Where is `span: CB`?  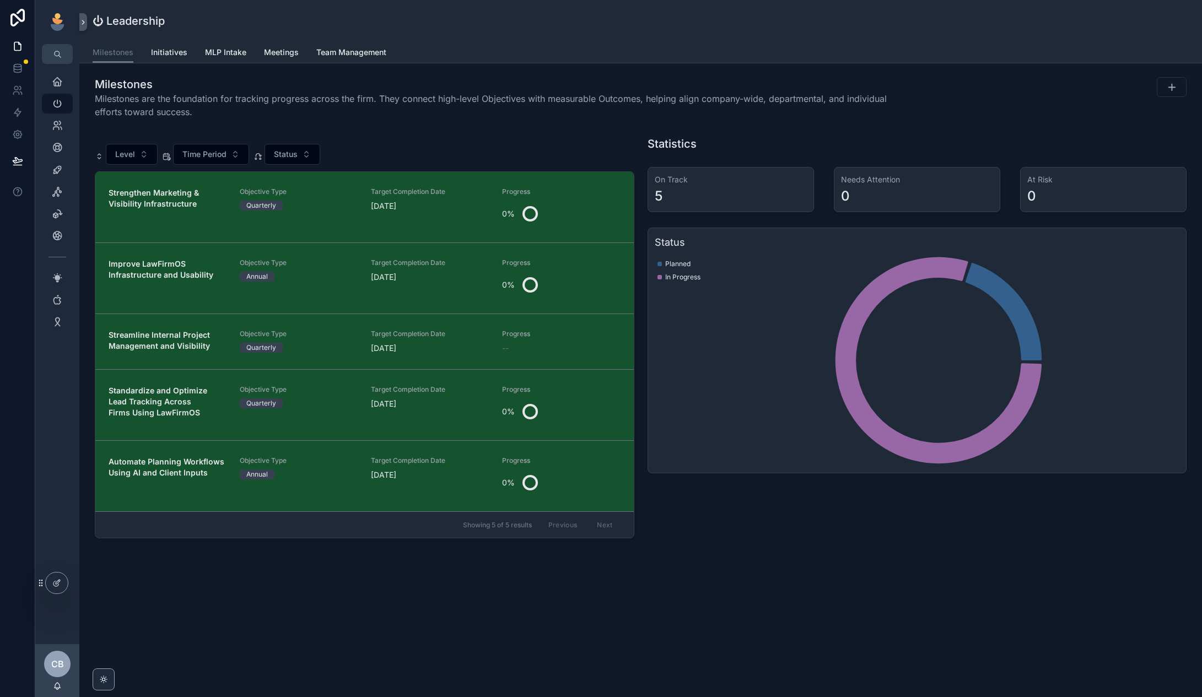 span: CB is located at coordinates (57, 664).